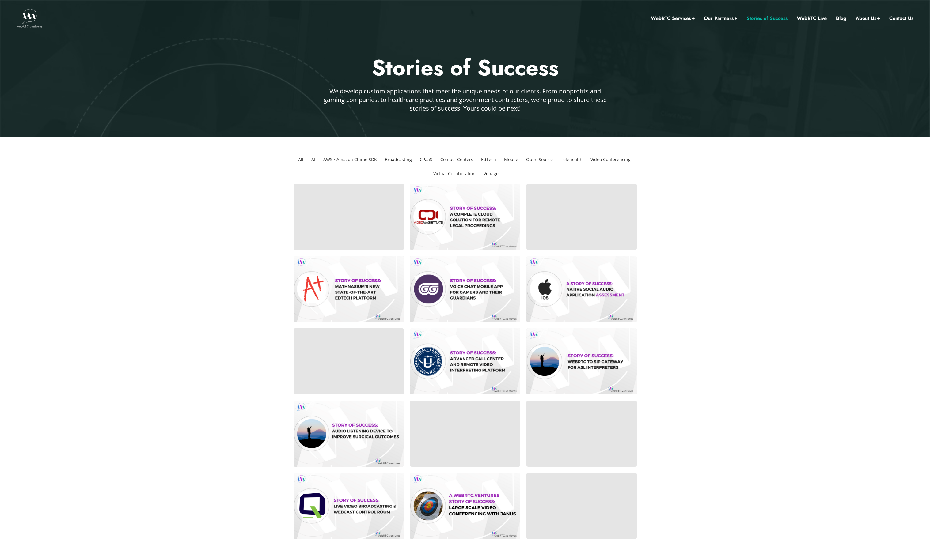 The height and width of the screenshot is (539, 930). What do you see at coordinates (301, 160) in the screenshot?
I see `li: All` at bounding box center [301, 160].